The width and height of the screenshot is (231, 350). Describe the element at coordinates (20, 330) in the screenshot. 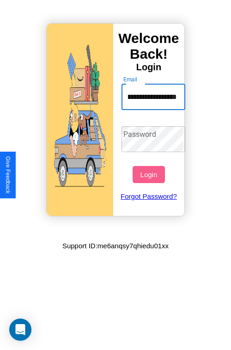

I see `div: Open Intercom Messenger` at that location.